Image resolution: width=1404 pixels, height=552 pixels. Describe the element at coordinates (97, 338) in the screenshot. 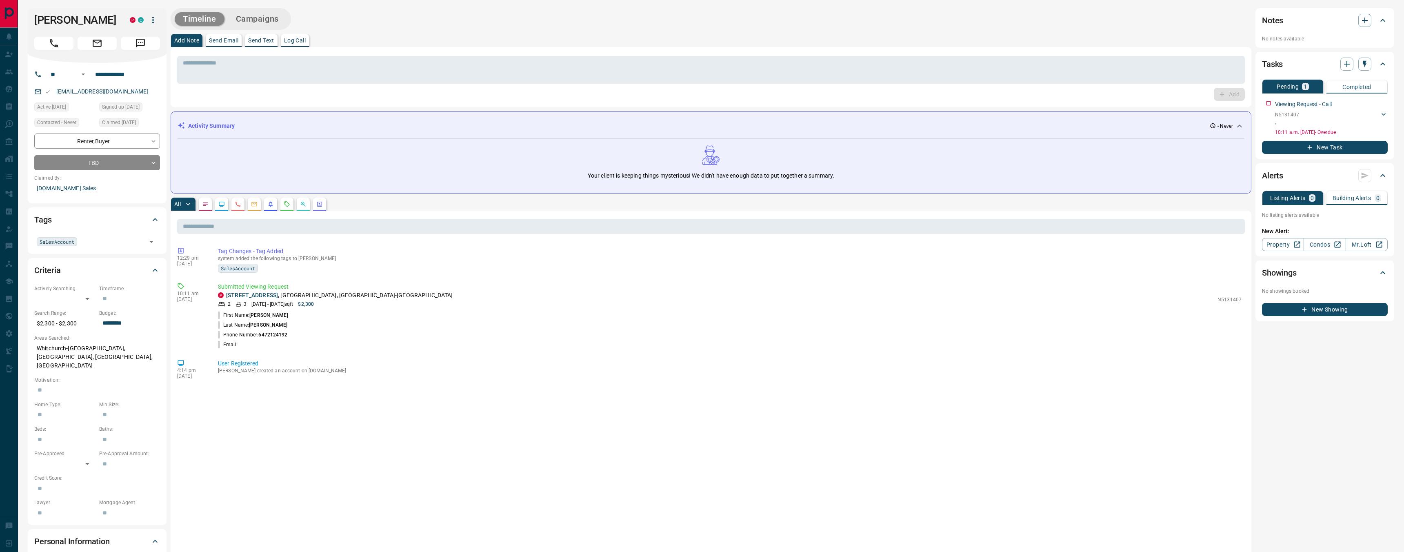

I see `p: Areas Searched:` at that location.